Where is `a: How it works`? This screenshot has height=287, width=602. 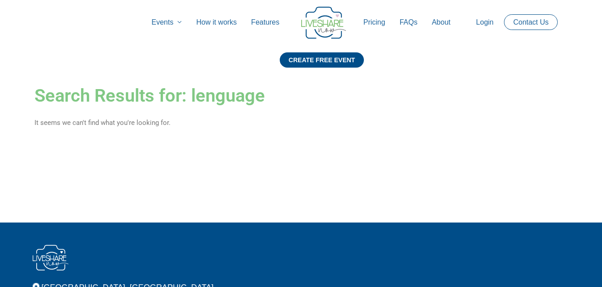
a: How it works is located at coordinates (216, 22).